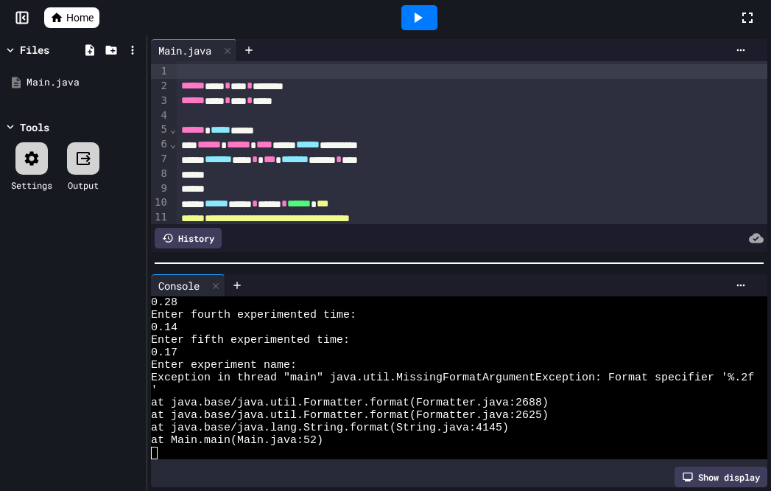 This screenshot has height=491, width=771. Describe the element at coordinates (160, 144) in the screenshot. I see `div: 6` at that location.